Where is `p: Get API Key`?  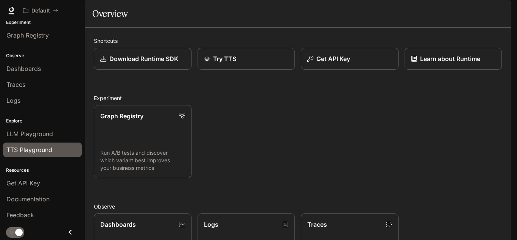
p: Get API Key is located at coordinates (333, 59).